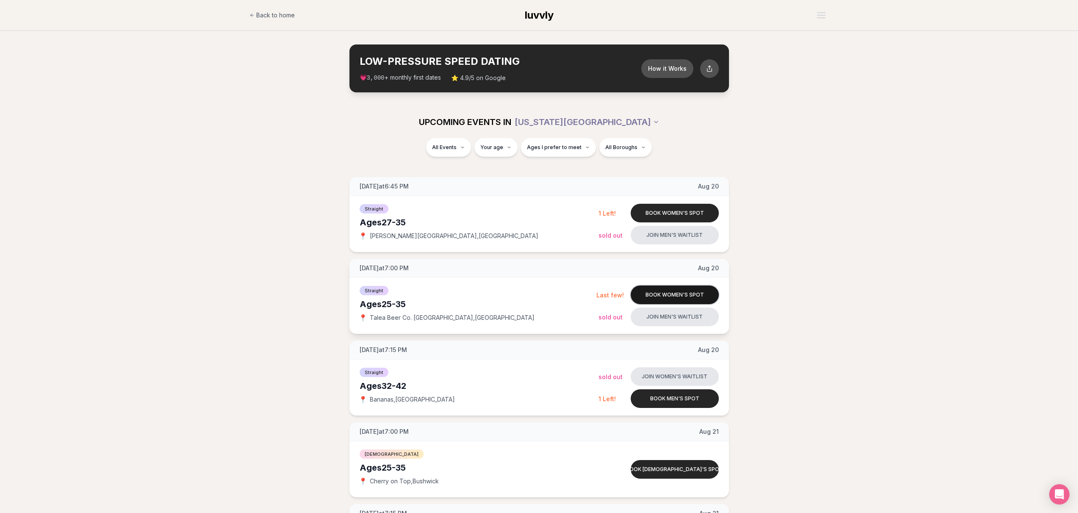 The width and height of the screenshot is (1078, 513). I want to click on button: Open menu, so click(822, 15).